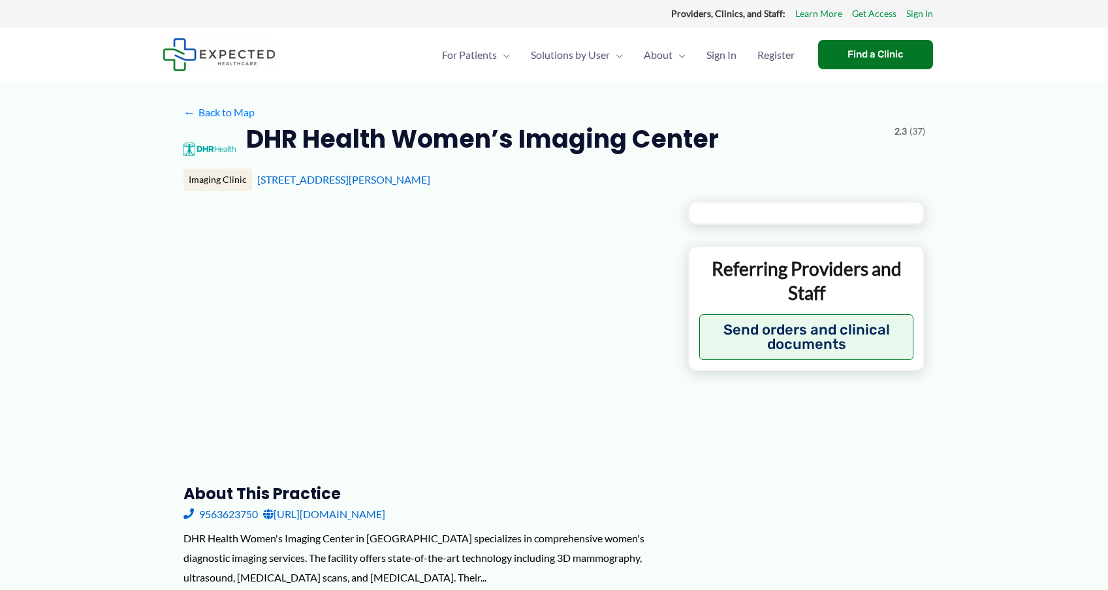 Image resolution: width=1108 pixels, height=590 pixels. What do you see at coordinates (219, 112) in the screenshot?
I see `a: ←Back to Map` at bounding box center [219, 112].